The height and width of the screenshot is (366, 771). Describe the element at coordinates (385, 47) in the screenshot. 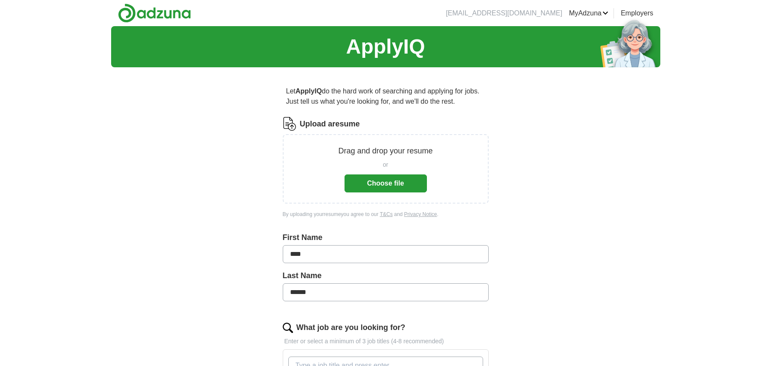

I see `h1: ApplyIQ` at that location.